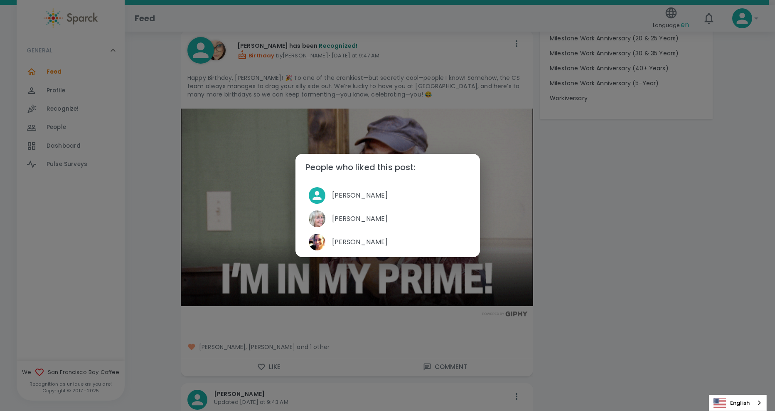 The height and width of the screenshot is (411, 775). Describe the element at coordinates (738, 402) in the screenshot. I see `div: Language` at that location.